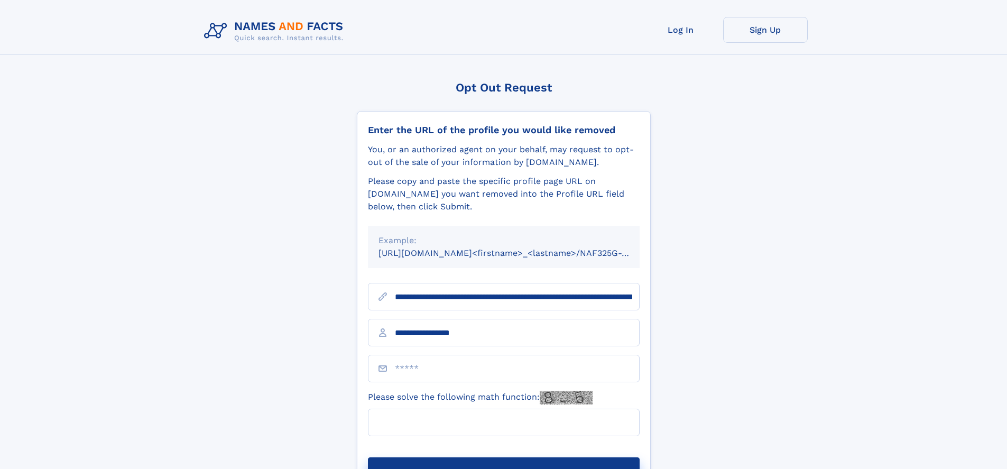 This screenshot has width=1007, height=469. I want to click on div: You, or an authorized agent on your behalf, may request to opt-out of the sale of your informatio..., so click(504, 156).